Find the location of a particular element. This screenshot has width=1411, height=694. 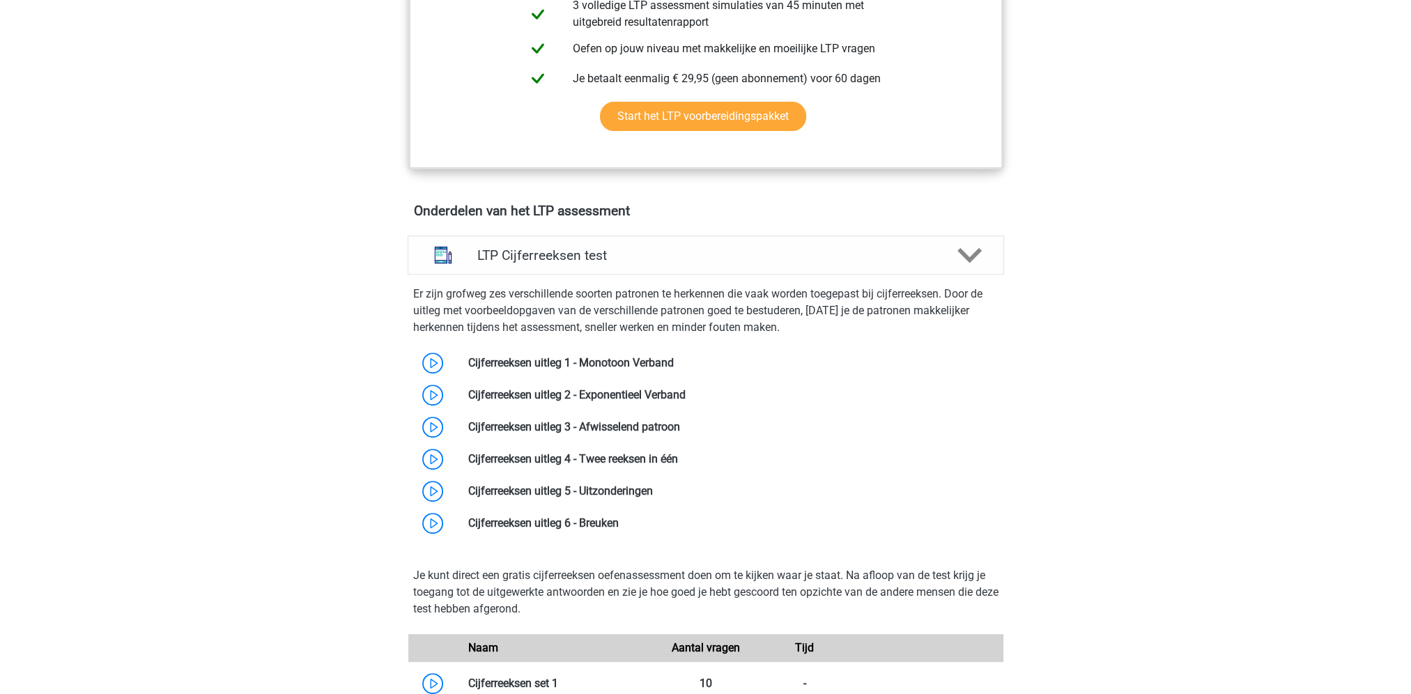

div: Cijferreeksen uitleg 2 - Exponentieel Verband is located at coordinates (730, 395).